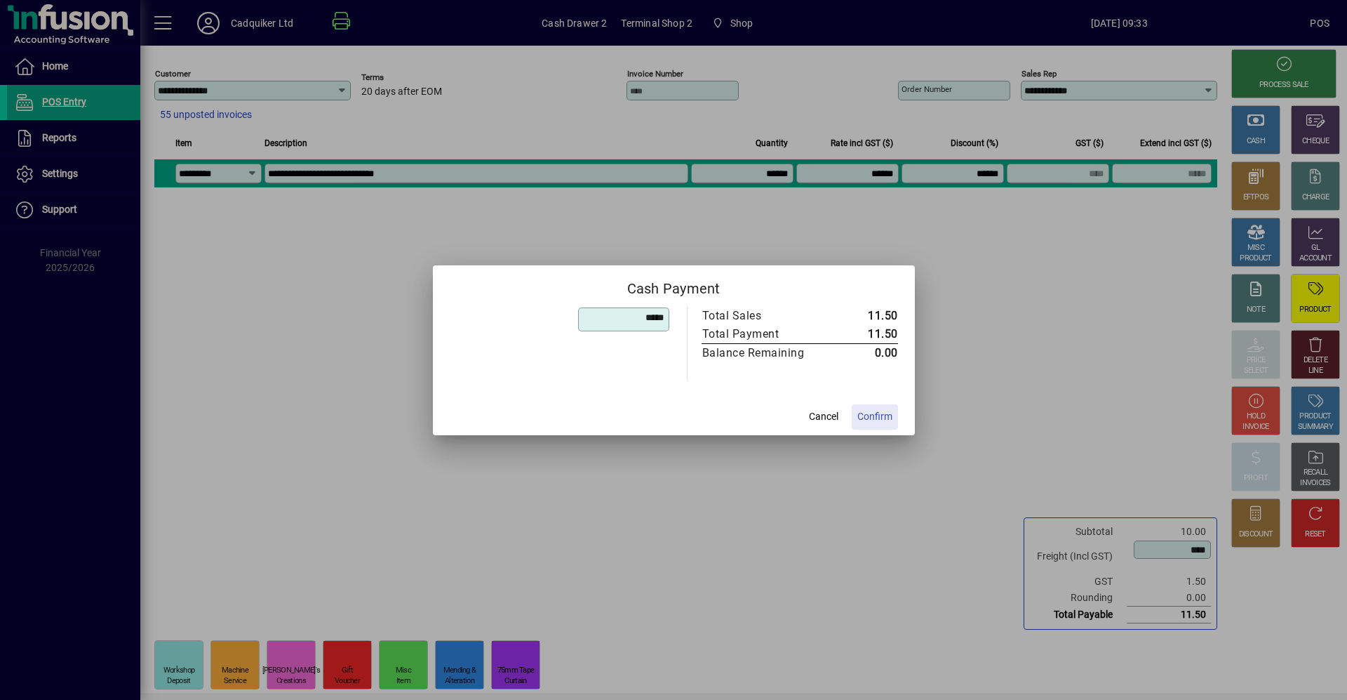 This screenshot has width=1347, height=700. Describe the element at coordinates (875, 416) in the screenshot. I see `span: Confirm` at that location.